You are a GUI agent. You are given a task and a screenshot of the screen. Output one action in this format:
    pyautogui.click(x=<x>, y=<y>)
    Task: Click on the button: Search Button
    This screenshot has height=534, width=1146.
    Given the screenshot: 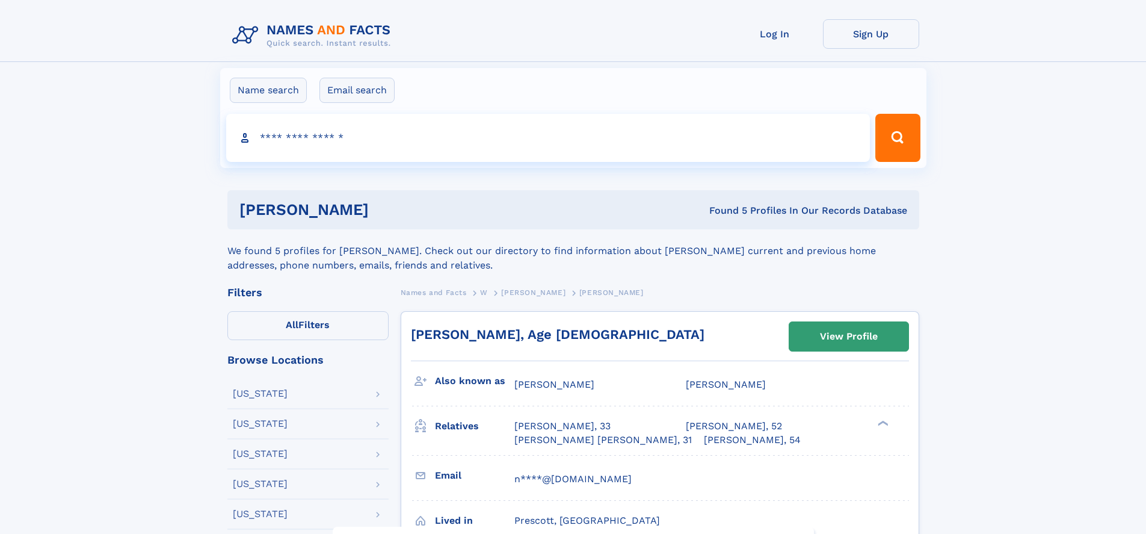 What is the action you would take?
    pyautogui.click(x=897, y=138)
    